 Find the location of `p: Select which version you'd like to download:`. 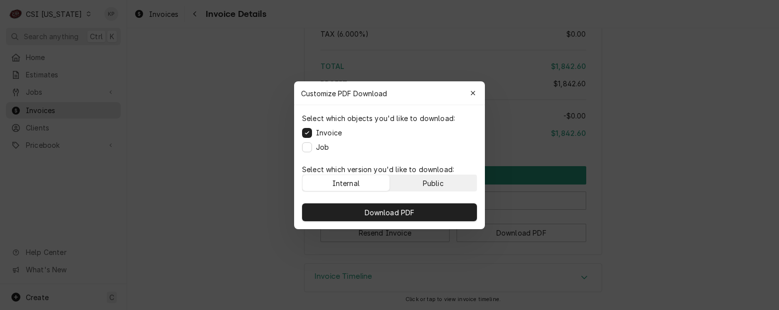

p: Select which version you'd like to download: is located at coordinates (389, 169).